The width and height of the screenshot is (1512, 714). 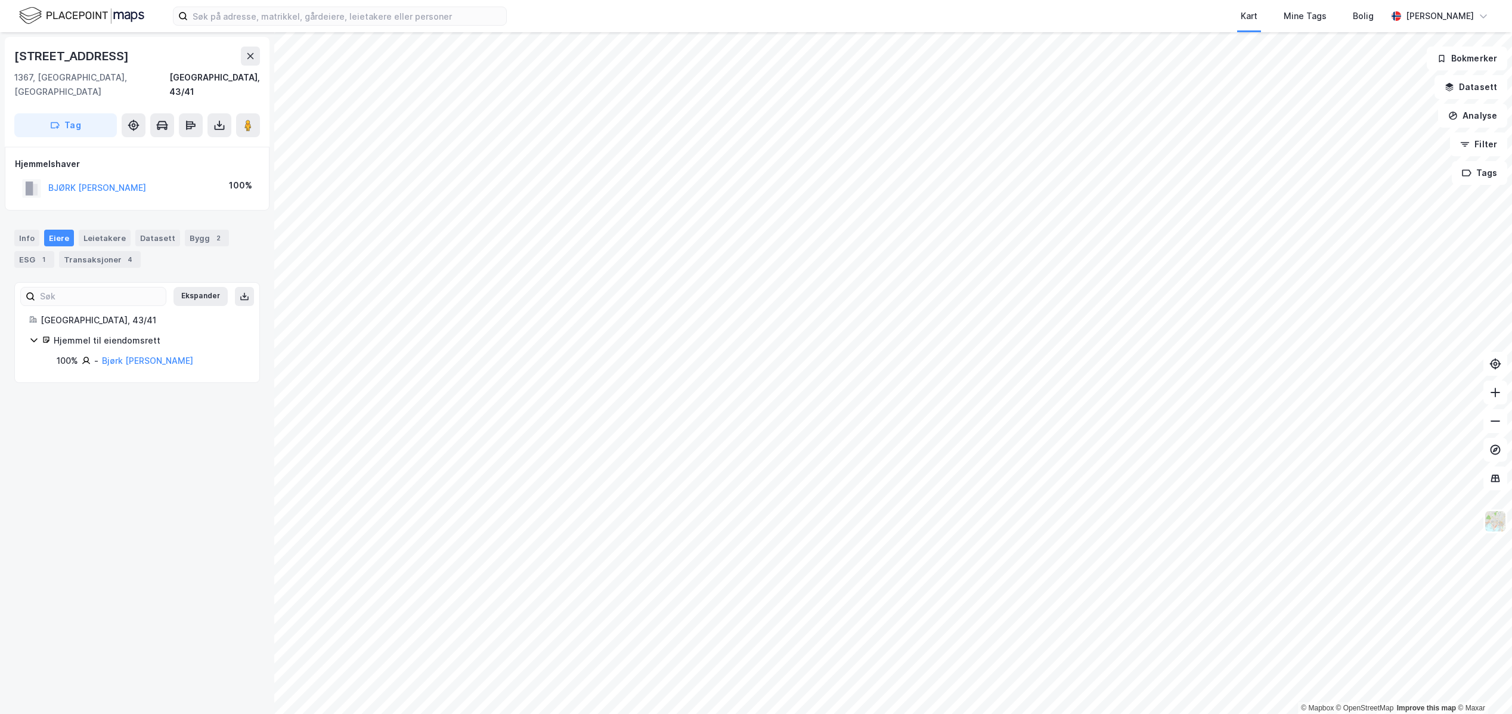 What do you see at coordinates (100, 296) in the screenshot?
I see `input: Søk` at bounding box center [100, 296].